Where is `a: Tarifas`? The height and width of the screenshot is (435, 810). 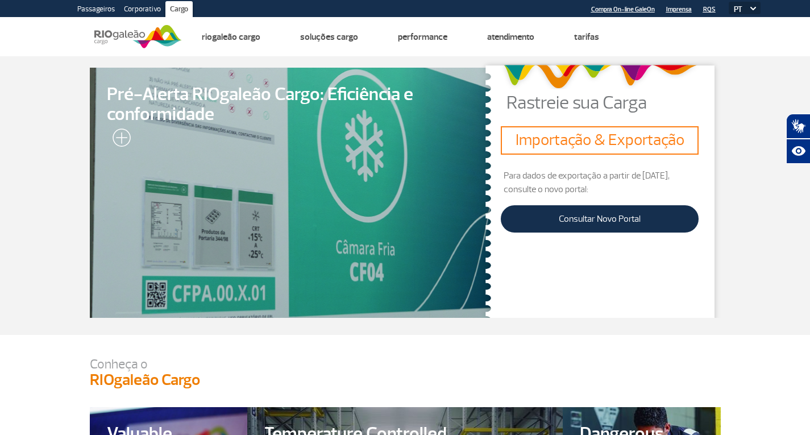
a: Tarifas is located at coordinates (587, 37).